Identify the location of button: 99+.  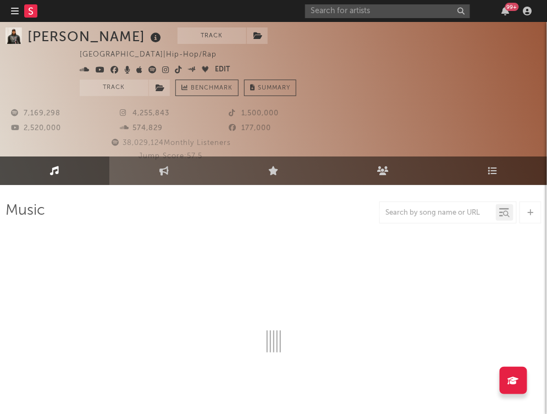
(505, 11).